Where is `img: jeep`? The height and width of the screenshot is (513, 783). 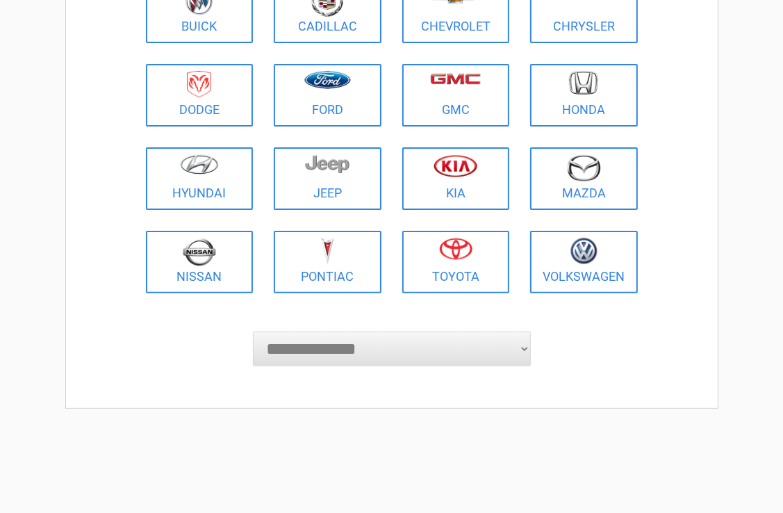
img: jeep is located at coordinates (327, 164).